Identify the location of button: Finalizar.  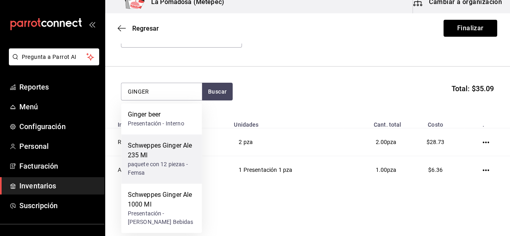
(471, 28).